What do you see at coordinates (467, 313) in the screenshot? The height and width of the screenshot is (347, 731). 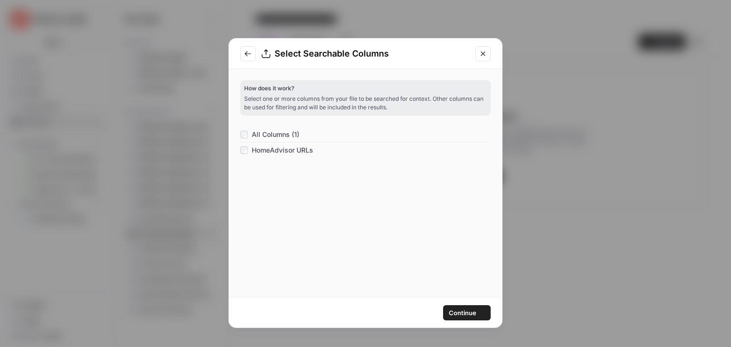 I see `button: Continue` at bounding box center [467, 313].